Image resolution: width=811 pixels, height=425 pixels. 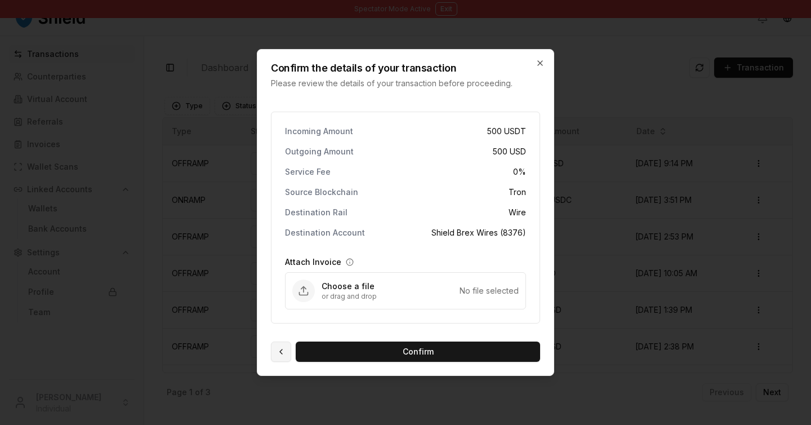 What do you see at coordinates (394, 68) in the screenshot?
I see `h2: Confirm the details of your transaction` at bounding box center [394, 68].